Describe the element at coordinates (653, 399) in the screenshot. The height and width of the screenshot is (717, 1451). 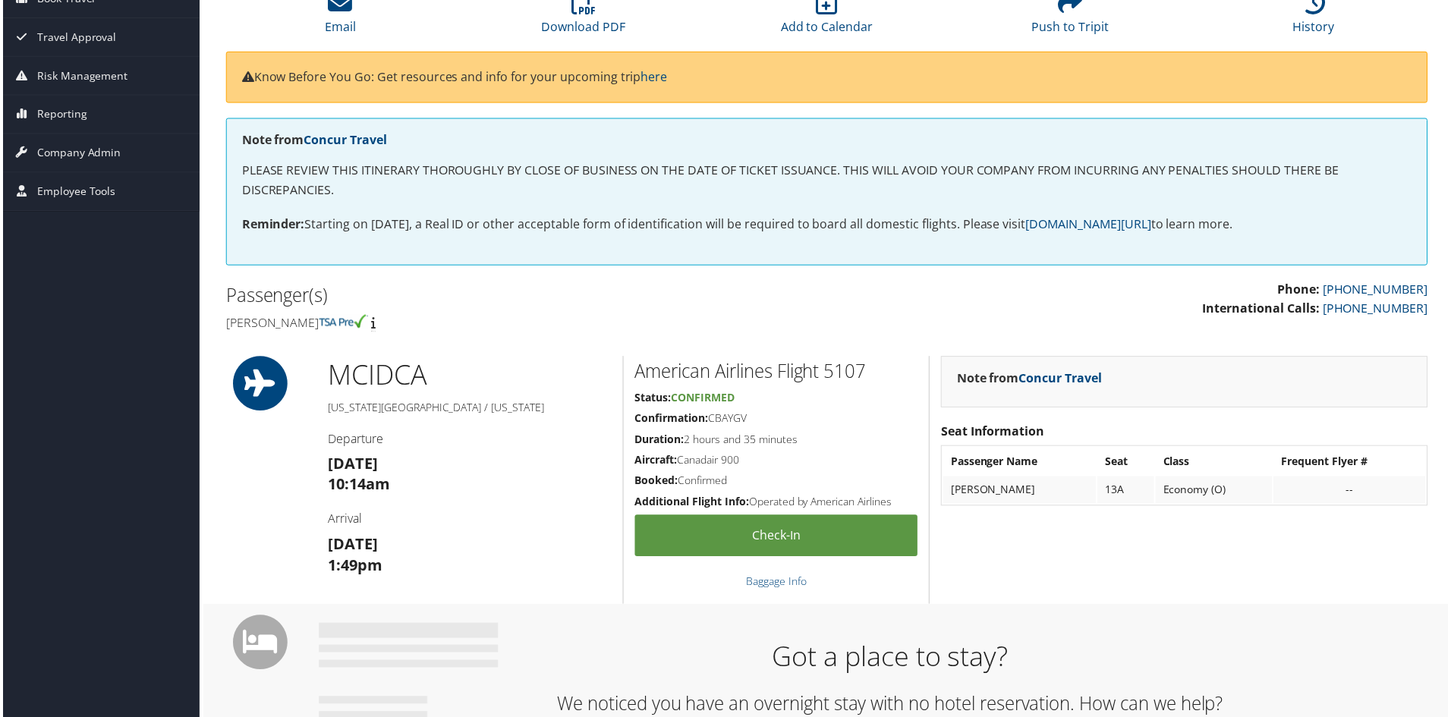
I see `strong: Status:` at that location.